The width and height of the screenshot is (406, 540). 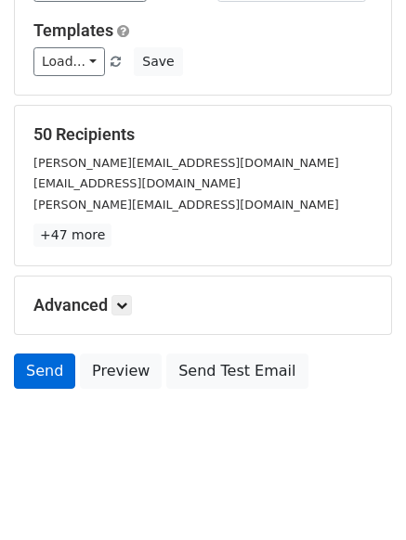 I want to click on button: Save, so click(x=158, y=61).